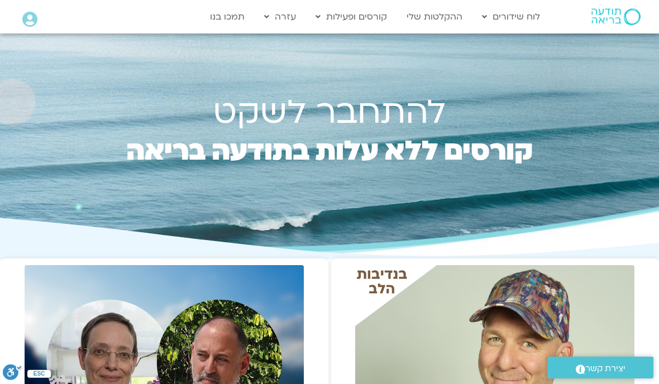  Describe the element at coordinates (330, 113) in the screenshot. I see `h1: להתחבר לשקט` at that location.